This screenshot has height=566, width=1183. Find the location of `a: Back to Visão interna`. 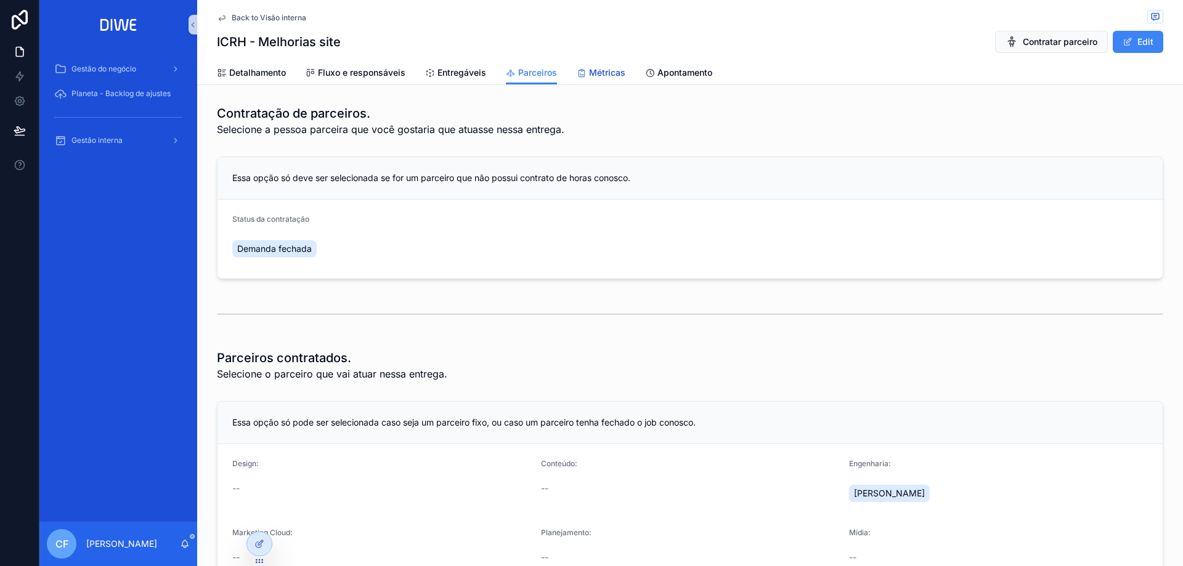

a: Back to Visão interna is located at coordinates (261, 18).